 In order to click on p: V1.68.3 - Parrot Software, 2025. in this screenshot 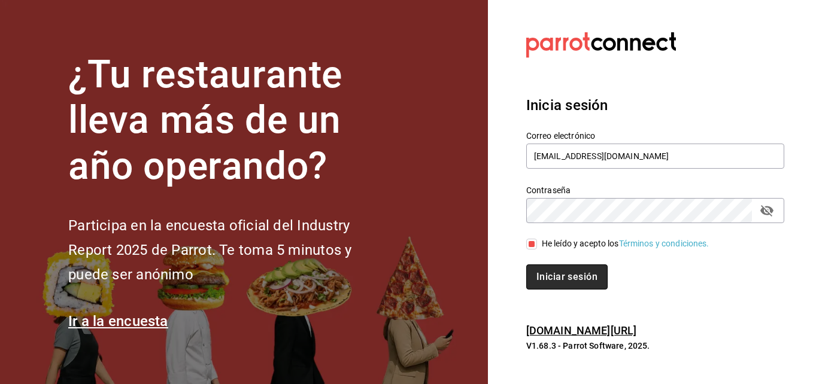, I will do `click(655, 346)`.